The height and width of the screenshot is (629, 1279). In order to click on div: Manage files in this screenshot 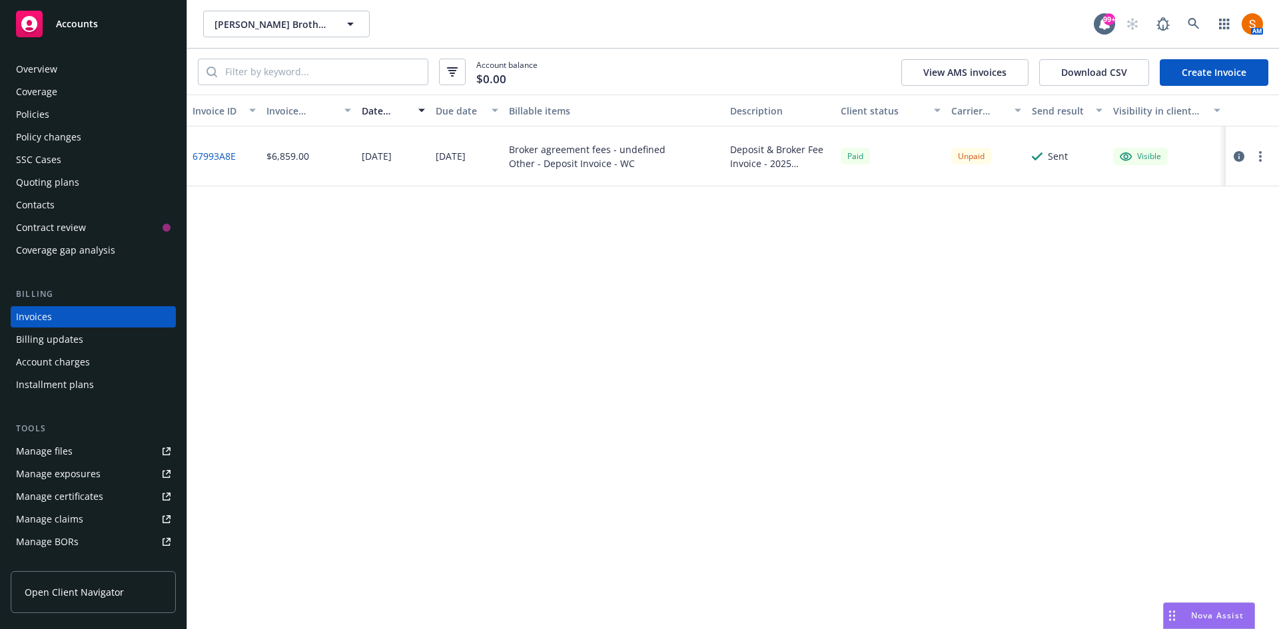, I will do `click(44, 452)`.